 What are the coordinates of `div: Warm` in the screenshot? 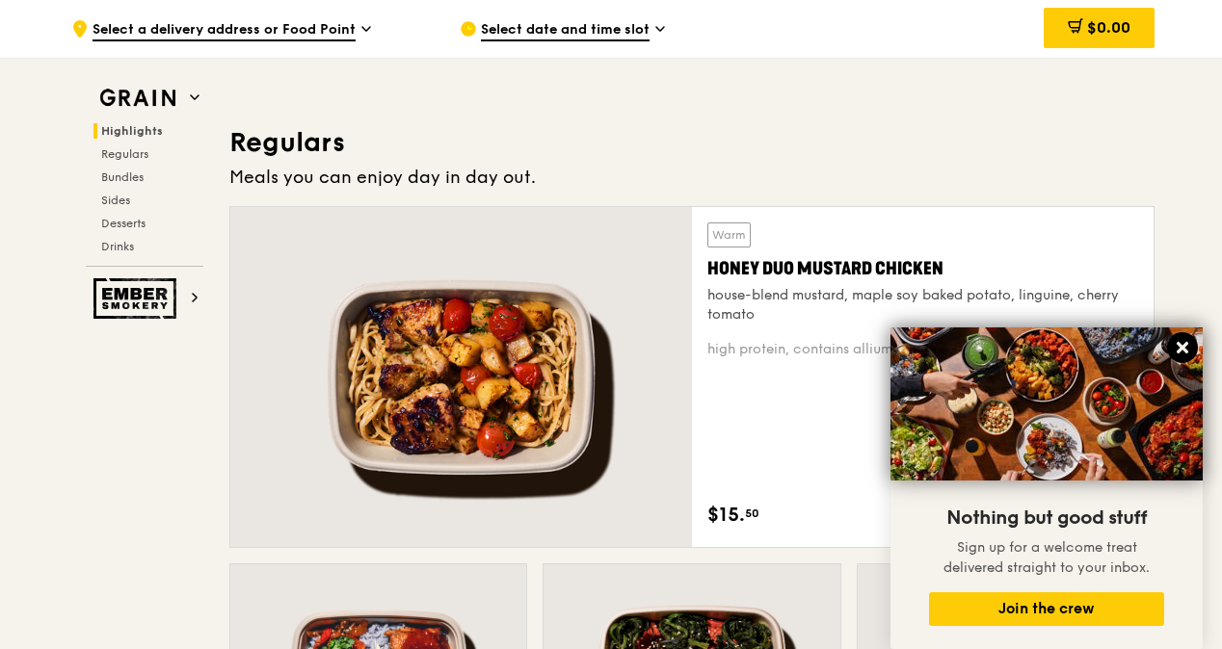 It's located at (728, 235).